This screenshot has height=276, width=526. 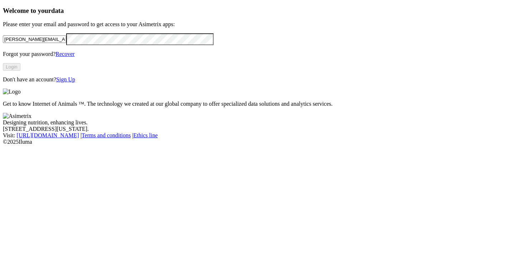 What do you see at coordinates (65, 54) in the screenshot?
I see `a: Recover` at bounding box center [65, 54].